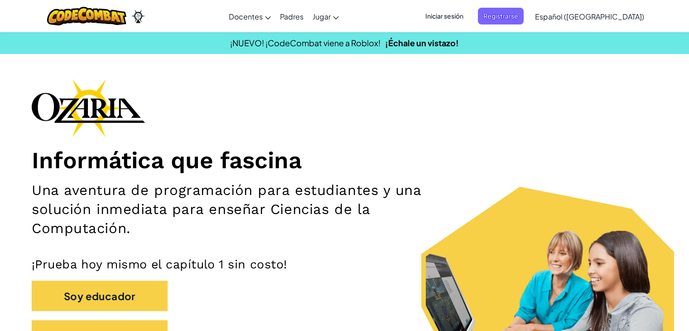 This screenshot has height=331, width=689. Describe the element at coordinates (292, 16) in the screenshot. I see `font: Padres` at that location.